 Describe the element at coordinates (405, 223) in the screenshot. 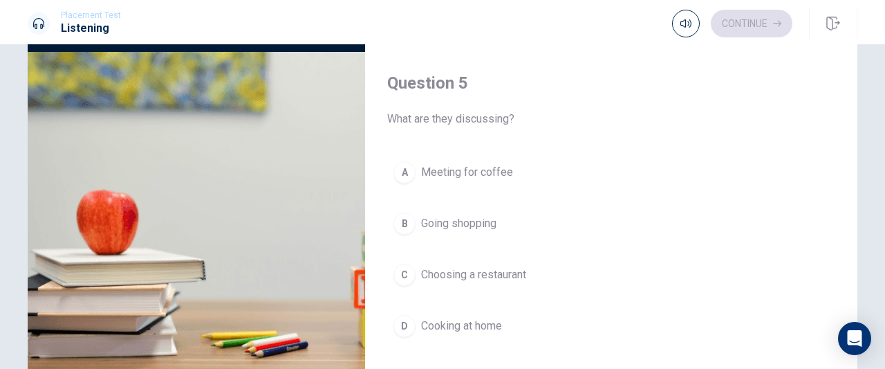

I see `div: B` at that location.